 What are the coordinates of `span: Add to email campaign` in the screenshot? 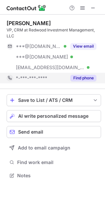 It's located at (44, 148).